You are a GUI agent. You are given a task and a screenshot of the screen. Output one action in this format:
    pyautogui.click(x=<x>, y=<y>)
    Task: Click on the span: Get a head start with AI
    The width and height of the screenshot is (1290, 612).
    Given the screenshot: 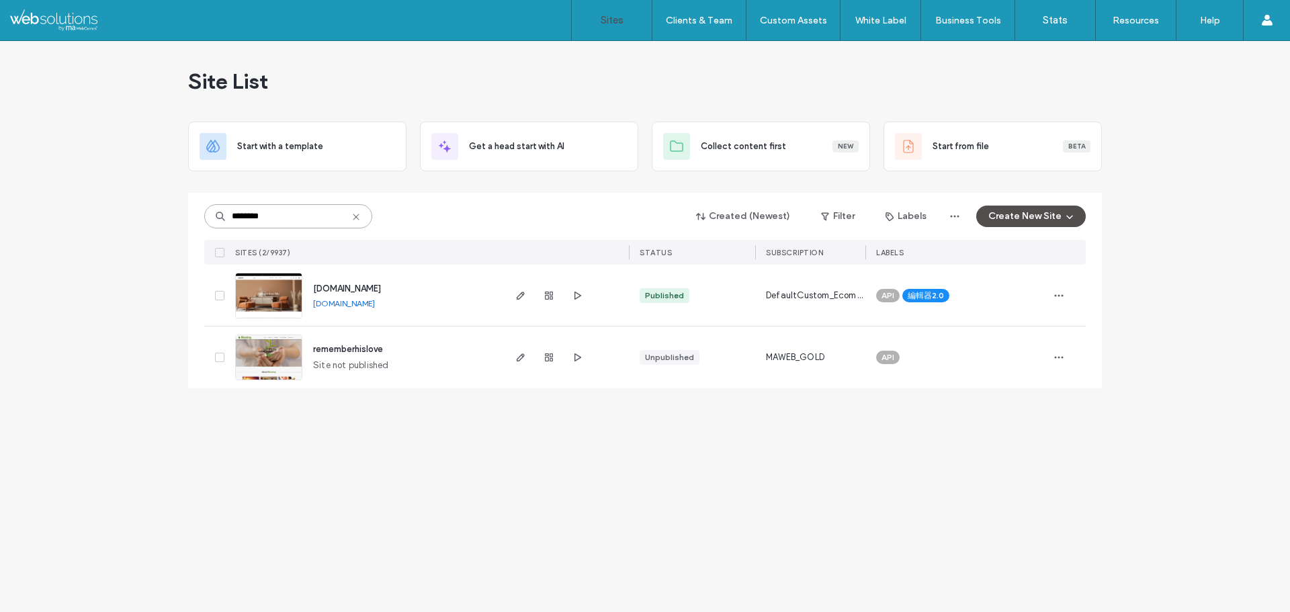 What is the action you would take?
    pyautogui.click(x=517, y=147)
    